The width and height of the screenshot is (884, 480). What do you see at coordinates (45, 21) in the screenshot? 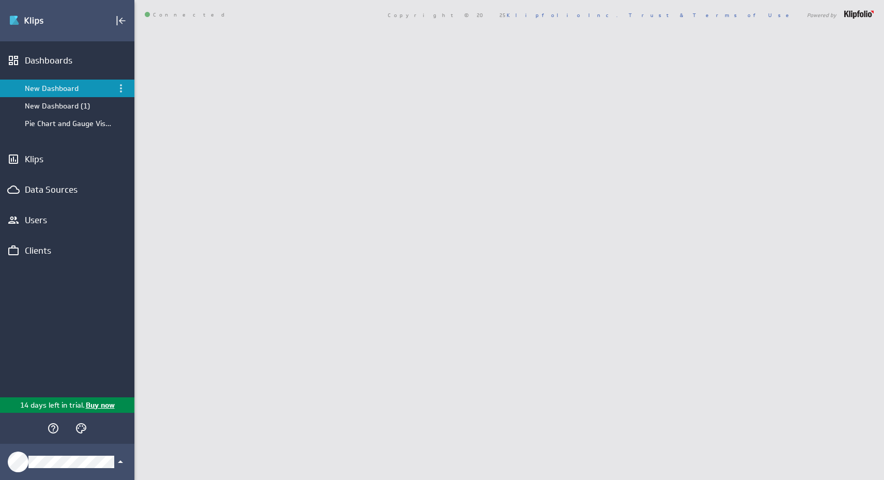
I see `img: Klipfolio klips logo` at bounding box center [45, 21].